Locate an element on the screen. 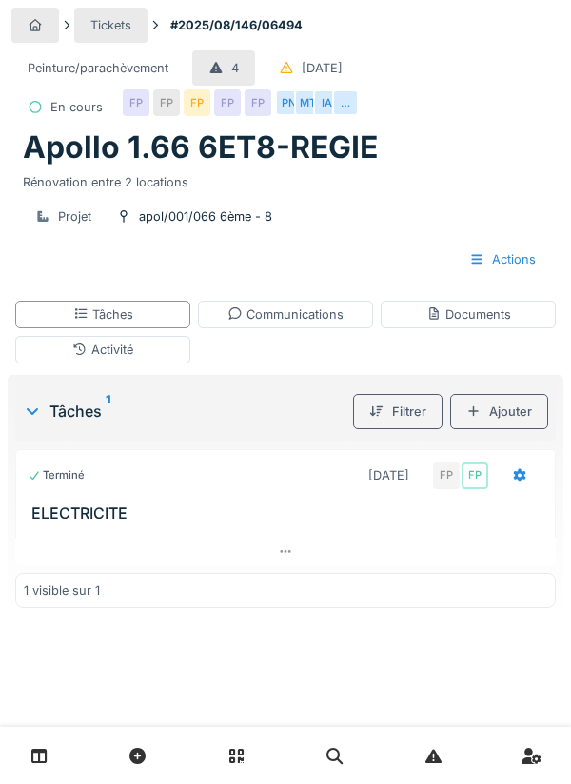  div: MT is located at coordinates (307, 103).